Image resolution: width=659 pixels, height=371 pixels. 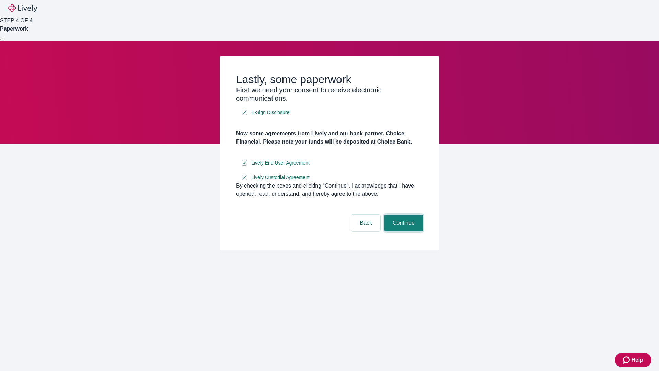 I want to click on h2: Lastly, some paperwork, so click(x=329, y=79).